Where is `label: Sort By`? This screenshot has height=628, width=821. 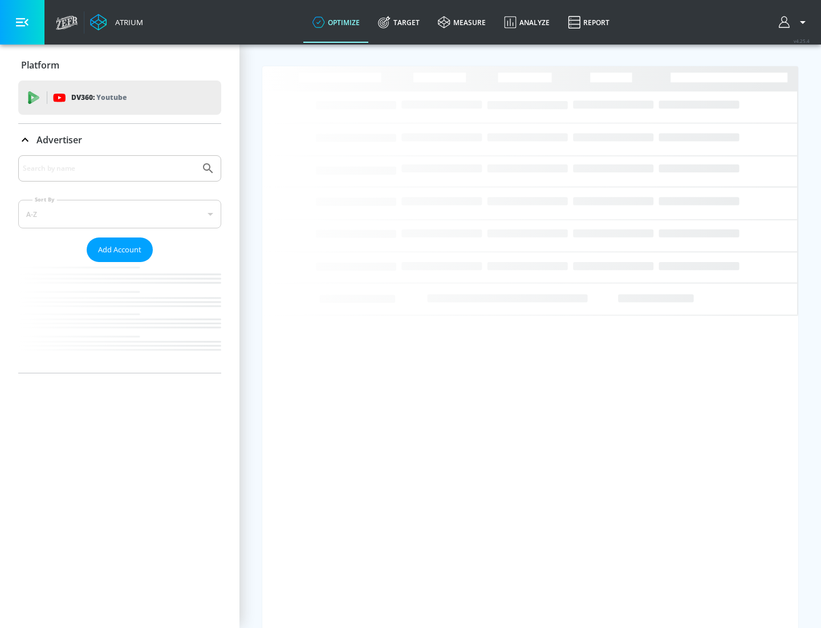 label: Sort By is located at coordinates (44, 199).